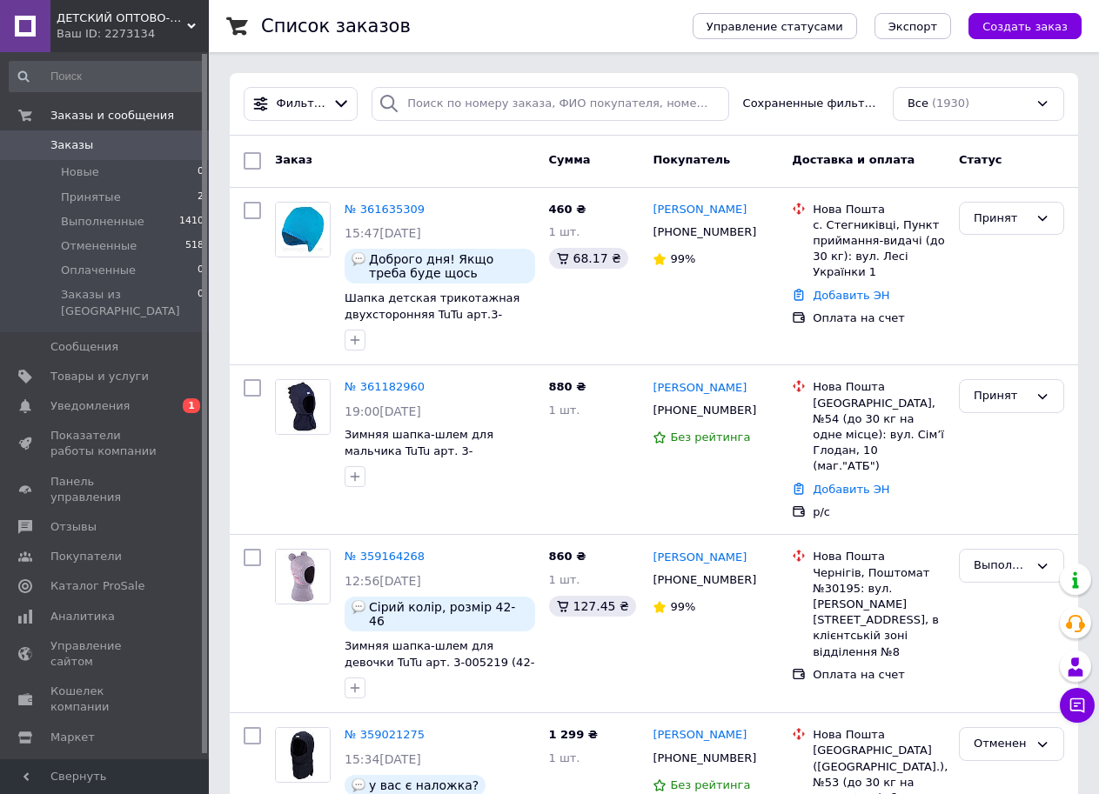  Describe the element at coordinates (105, 490) in the screenshot. I see `span: Панель управления` at that location.